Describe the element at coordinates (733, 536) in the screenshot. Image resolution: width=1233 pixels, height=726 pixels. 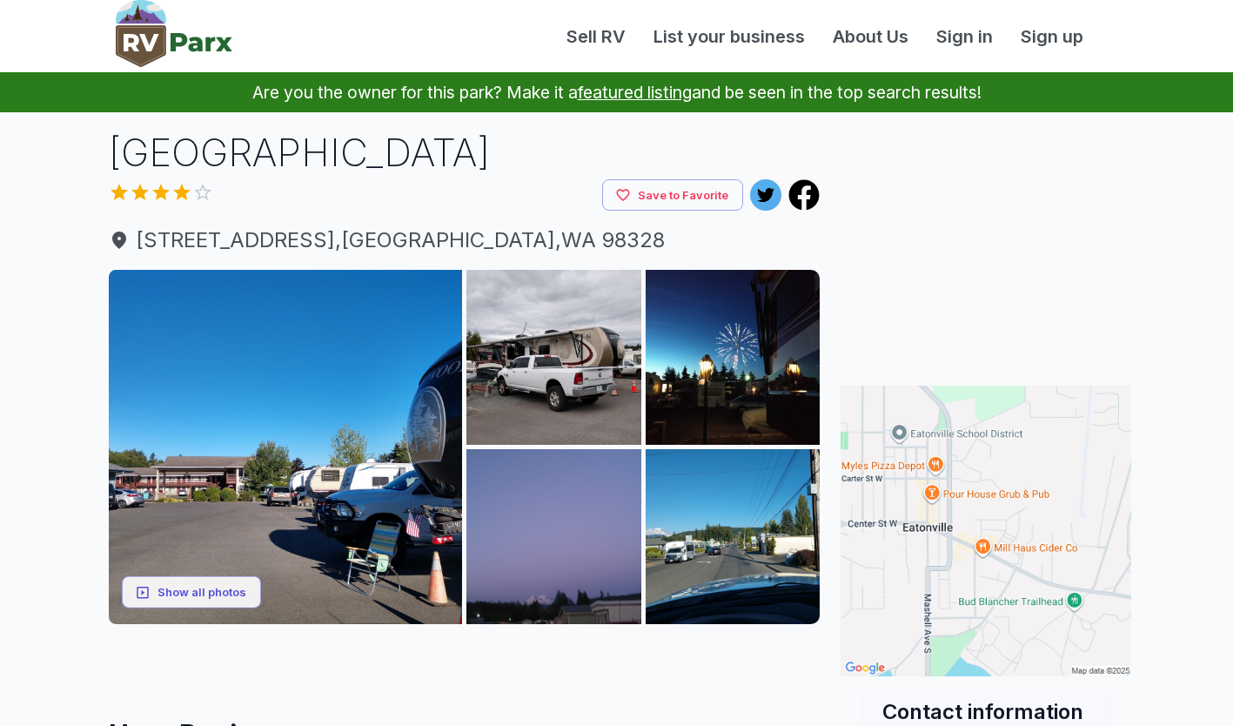
I see `img: AAcXr8rDGnWTXjyQcA2iM-t5kGbUCMm61vjJIr31h-dtBFeZpO4LO1ItkSfcuvYDfUnA6Gu39hBFz7AqdTyBPAsU_WeOuq3RV...` at that location.